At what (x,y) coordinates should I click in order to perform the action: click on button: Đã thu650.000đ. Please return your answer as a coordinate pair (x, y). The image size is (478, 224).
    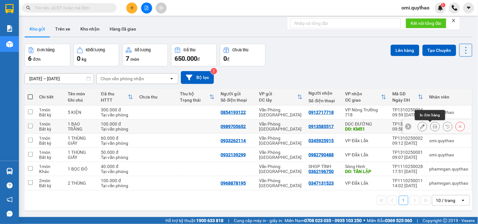
    Looking at the image, I should click on (194, 55).